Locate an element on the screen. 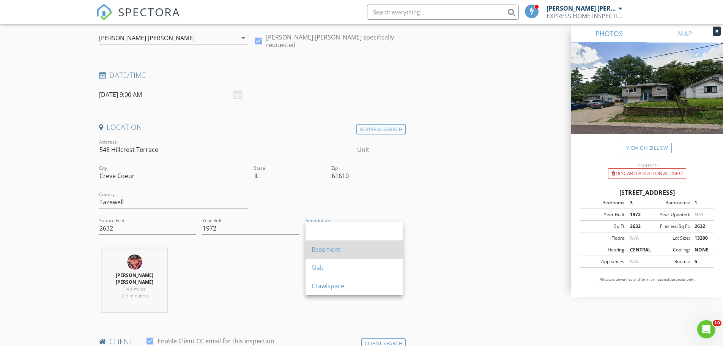 The height and width of the screenshot is (346, 723). div: Lot Size: is located at coordinates (668, 238).